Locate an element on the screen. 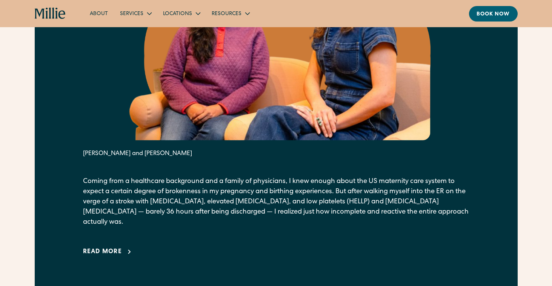  a: About is located at coordinates (99, 13).